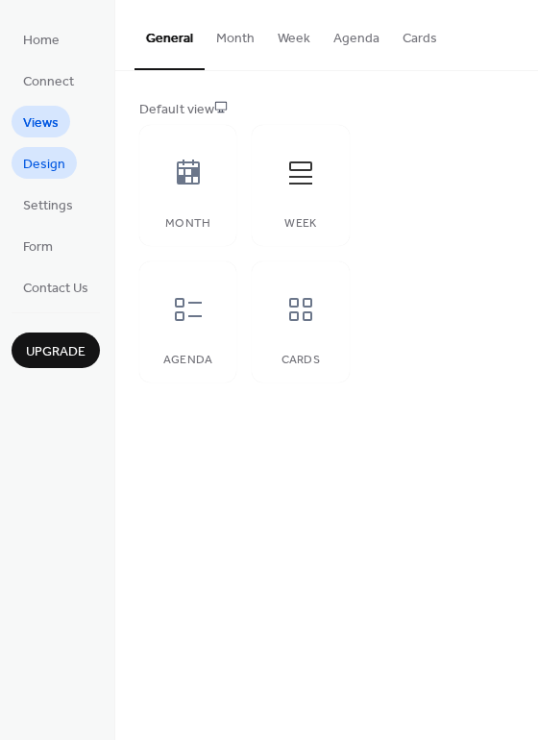  Describe the element at coordinates (187, 360) in the screenshot. I see `div: Agenda` at that location.